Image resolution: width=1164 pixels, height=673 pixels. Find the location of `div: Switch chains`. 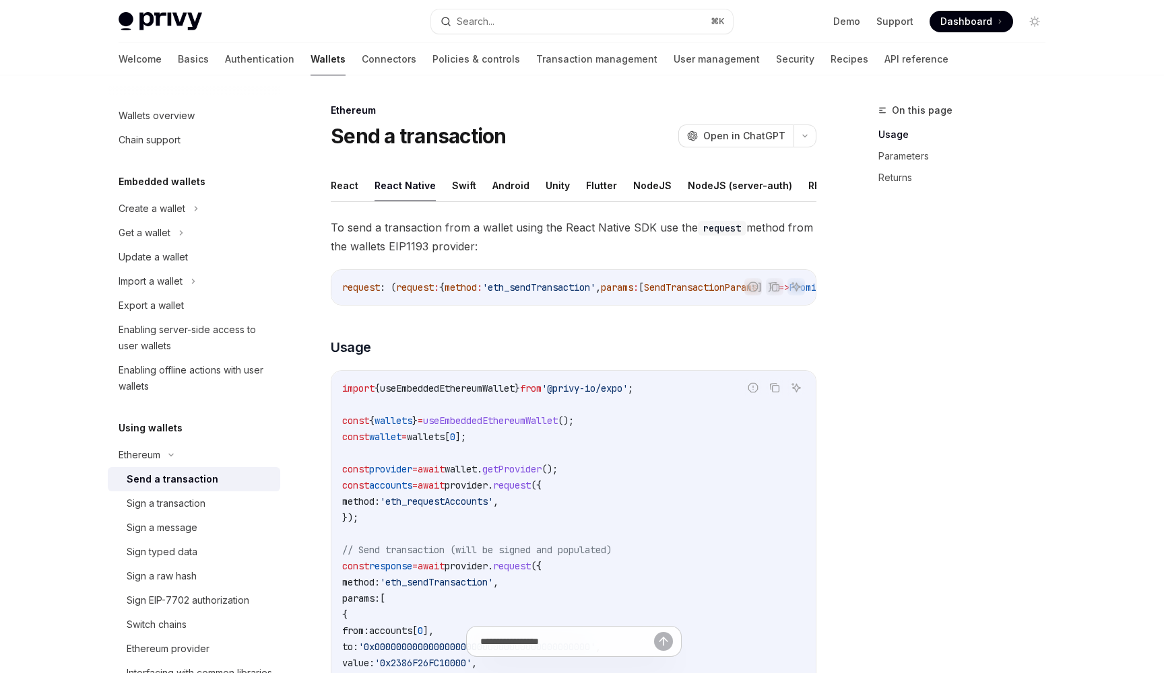

div: Switch chains is located at coordinates (156, 625).